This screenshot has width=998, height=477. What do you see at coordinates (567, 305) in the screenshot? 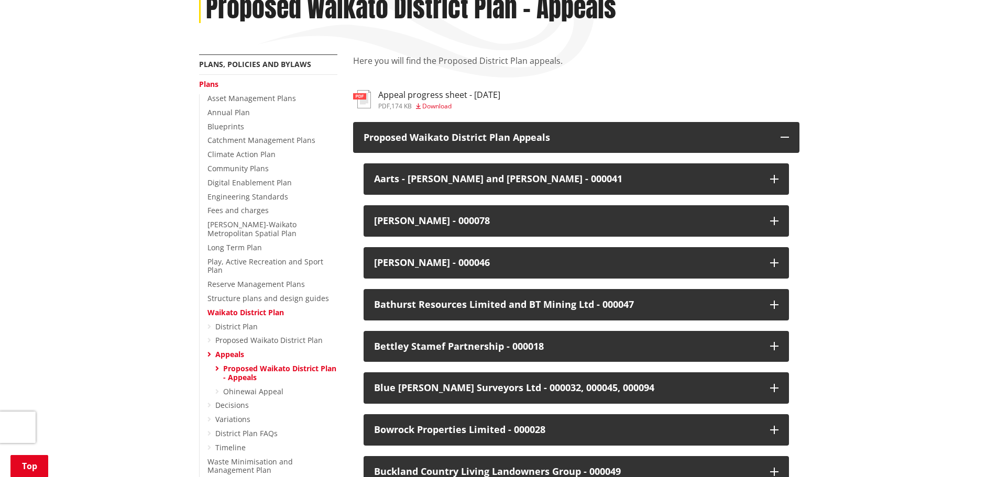
I see `div: Bathurst Resources Limited and BT Mining Ltd - 000047` at bounding box center [567, 305].